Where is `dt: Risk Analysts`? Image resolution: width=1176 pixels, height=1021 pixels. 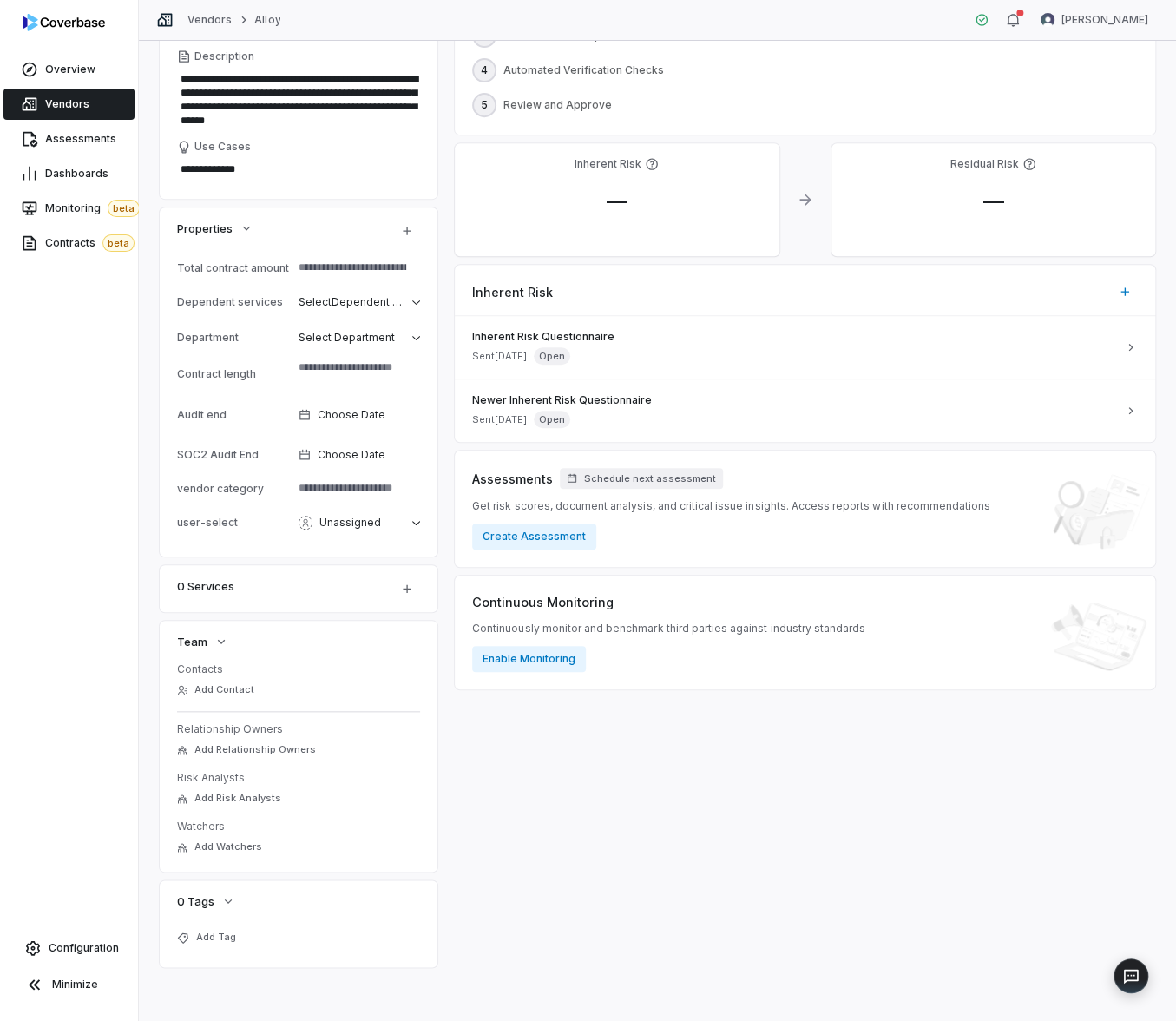
dt: Risk Analysts is located at coordinates (298, 778).